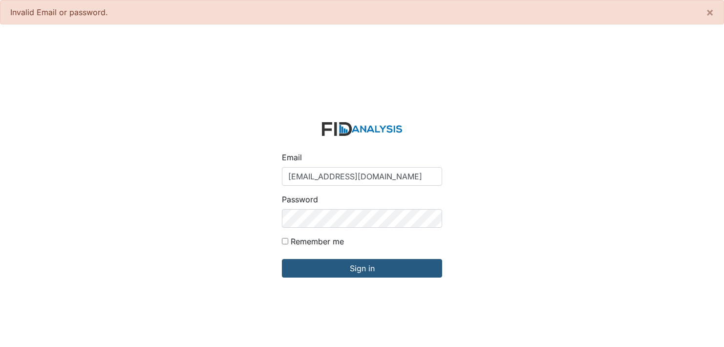 Image resolution: width=724 pixels, height=347 pixels. I want to click on input: Sign in, so click(362, 268).